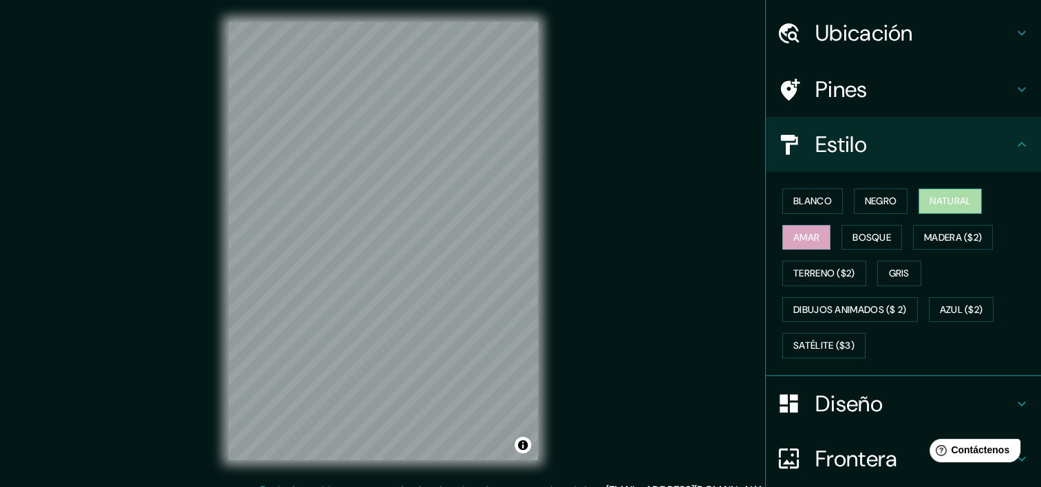  I want to click on h4: Estilo, so click(914, 144).